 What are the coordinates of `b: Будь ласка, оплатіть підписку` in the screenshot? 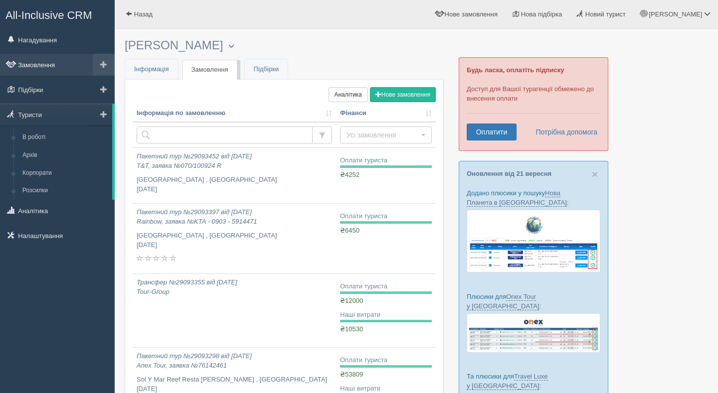 It's located at (515, 70).